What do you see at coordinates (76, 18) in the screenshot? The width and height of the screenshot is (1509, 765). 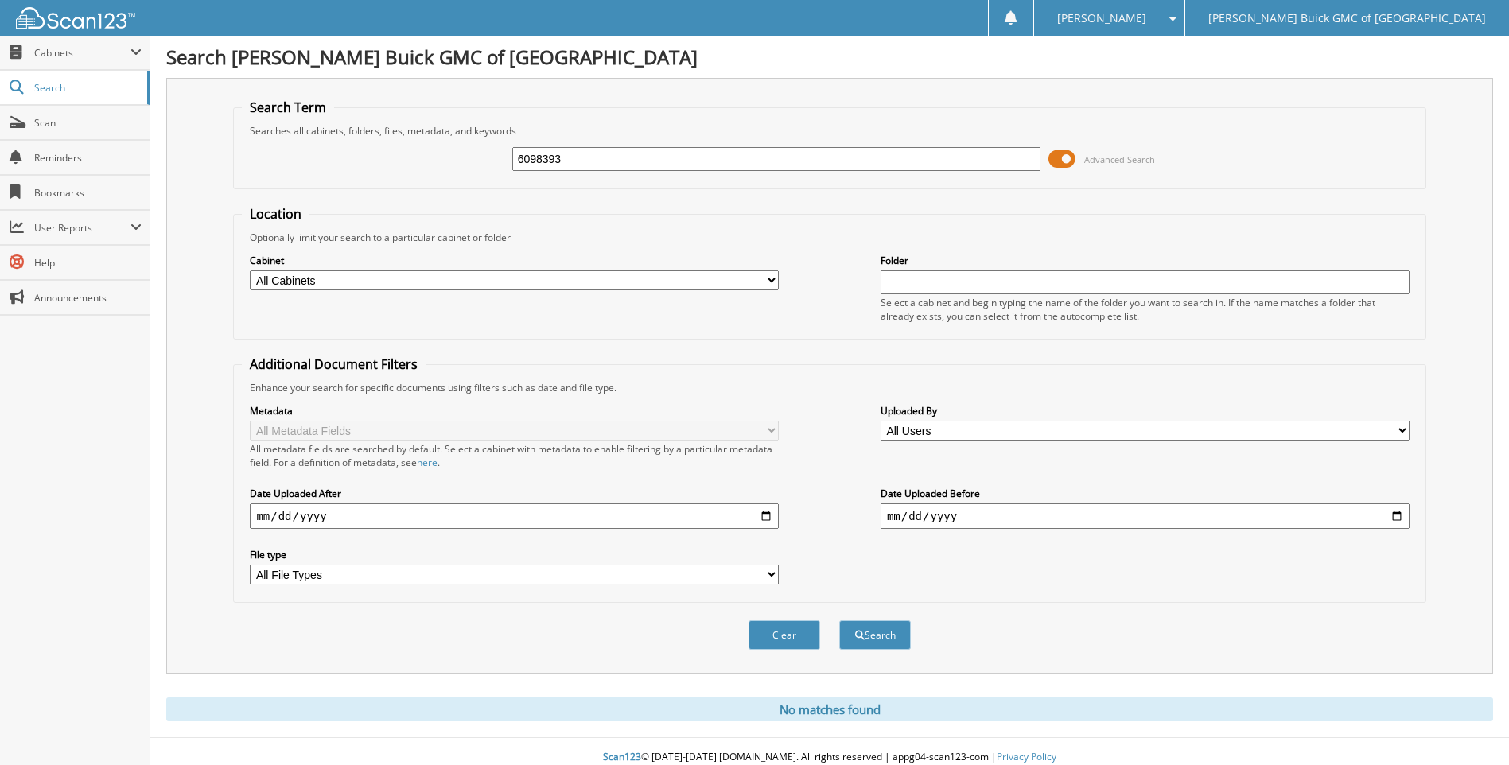 I see `img: scan123-logo-white.svg` at bounding box center [76, 18].